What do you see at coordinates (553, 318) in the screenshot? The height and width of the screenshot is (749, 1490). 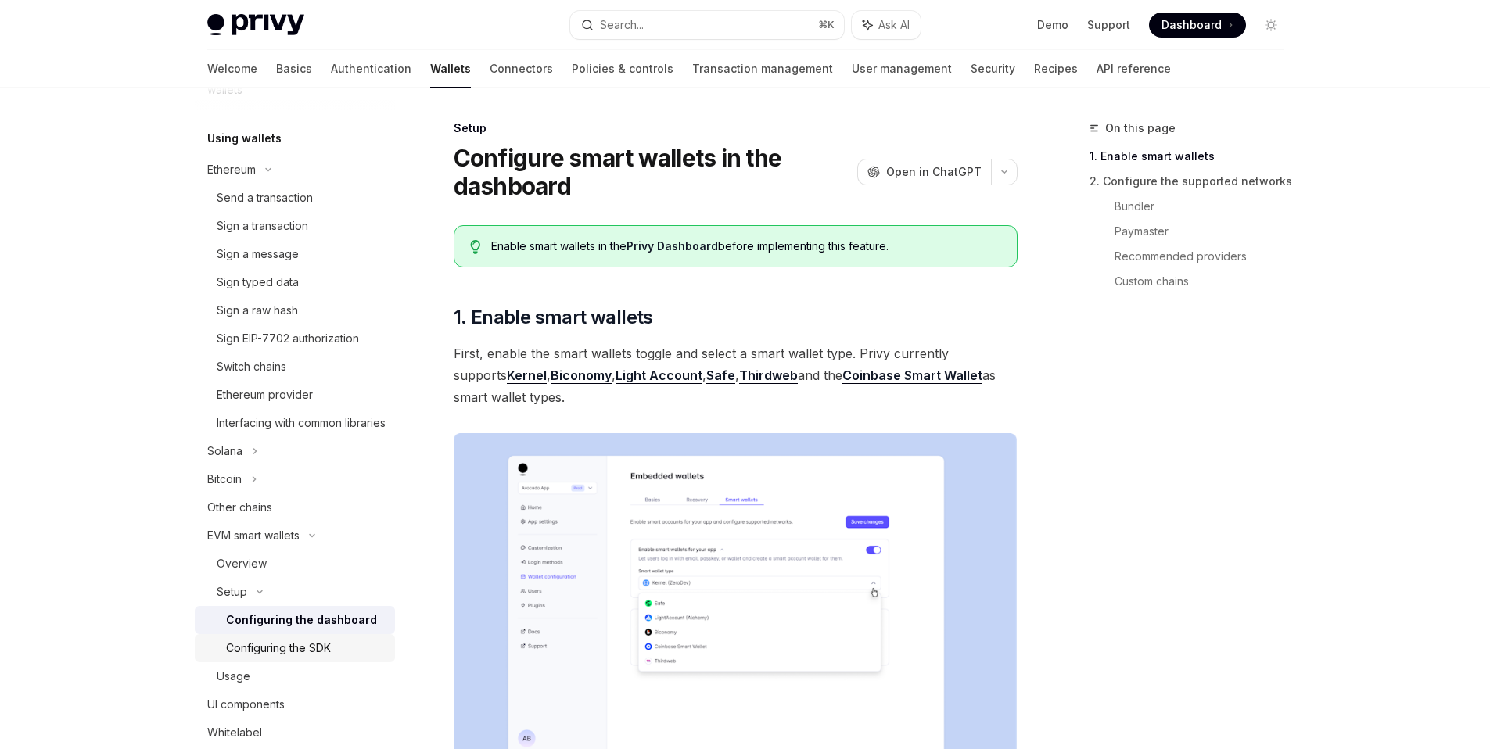 I see `span: 1. Enable smart wallets` at bounding box center [553, 318].